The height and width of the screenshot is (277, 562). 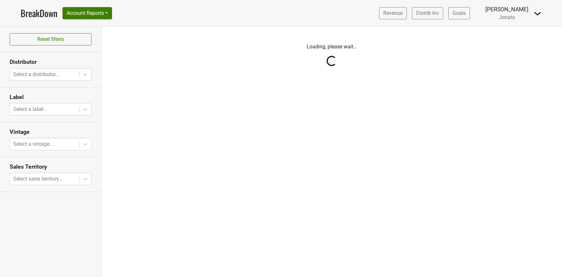 I want to click on p: Loading, please wait..., so click(x=332, y=47).